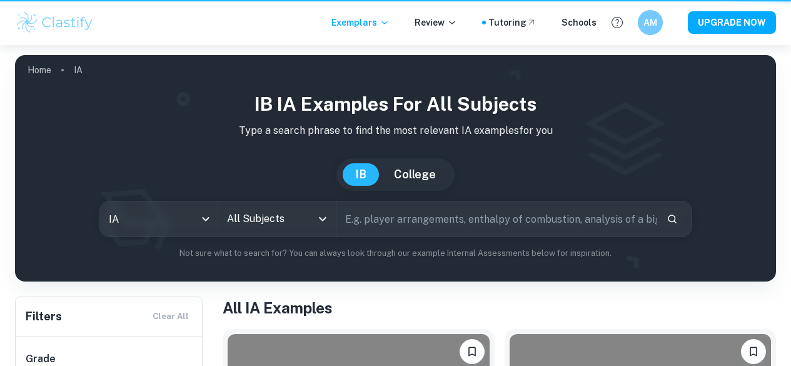  I want to click on img: Clastify logo, so click(54, 23).